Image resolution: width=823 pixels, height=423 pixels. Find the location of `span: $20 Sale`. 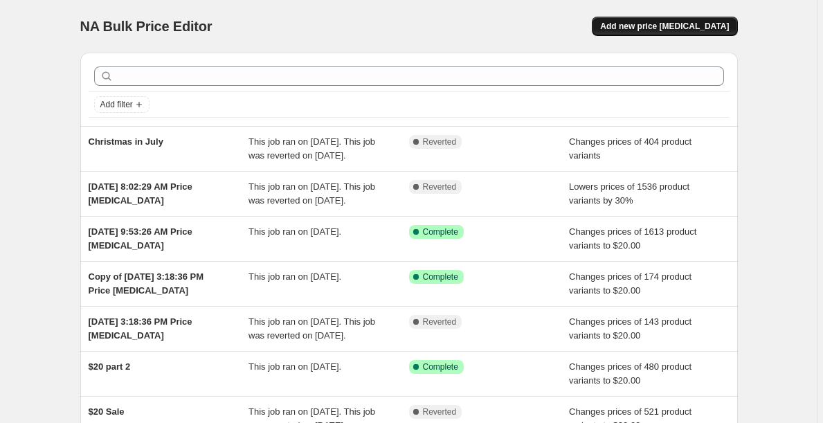

span: $20 Sale is located at coordinates (107, 411).